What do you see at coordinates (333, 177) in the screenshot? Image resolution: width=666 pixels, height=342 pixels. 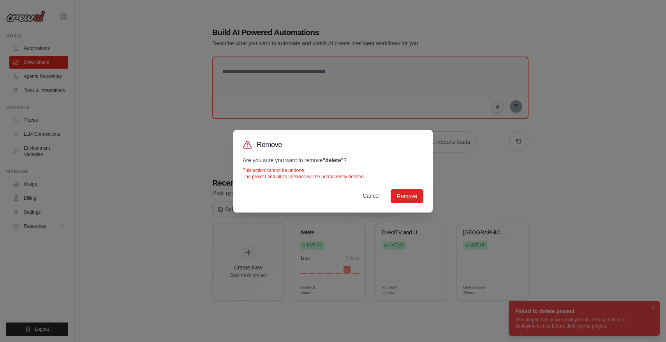 I see `p: The project and all its versions will be permanently deleted.` at bounding box center [333, 177].